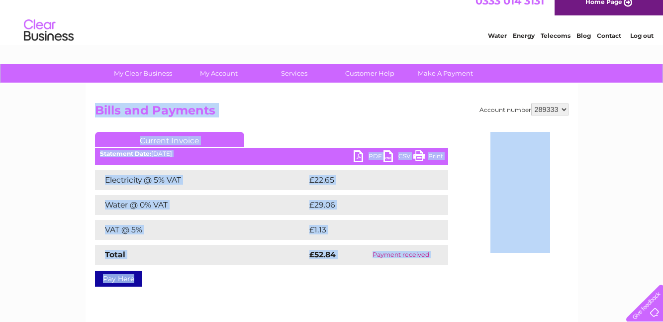 The image size is (663, 322). What do you see at coordinates (642, 46) in the screenshot?
I see `a: Log out` at bounding box center [642, 46].